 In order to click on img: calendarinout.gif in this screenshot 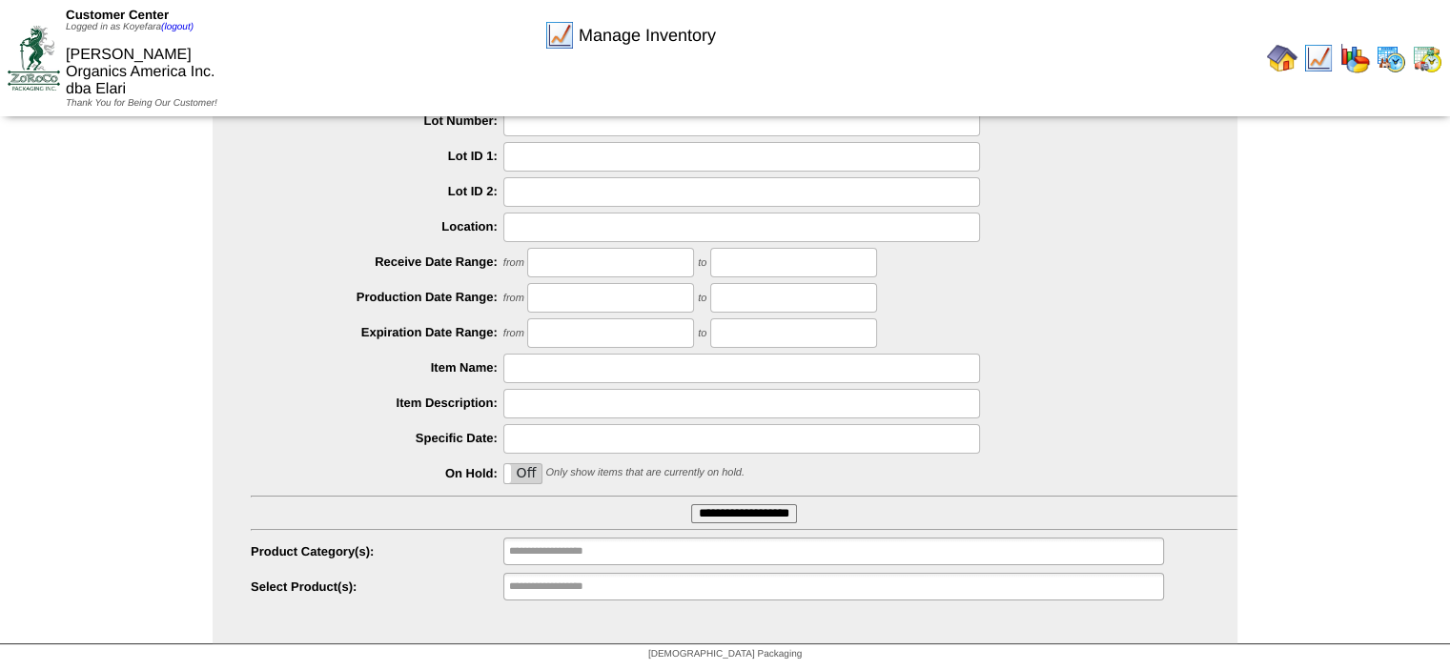, I will do `click(1427, 58)`.